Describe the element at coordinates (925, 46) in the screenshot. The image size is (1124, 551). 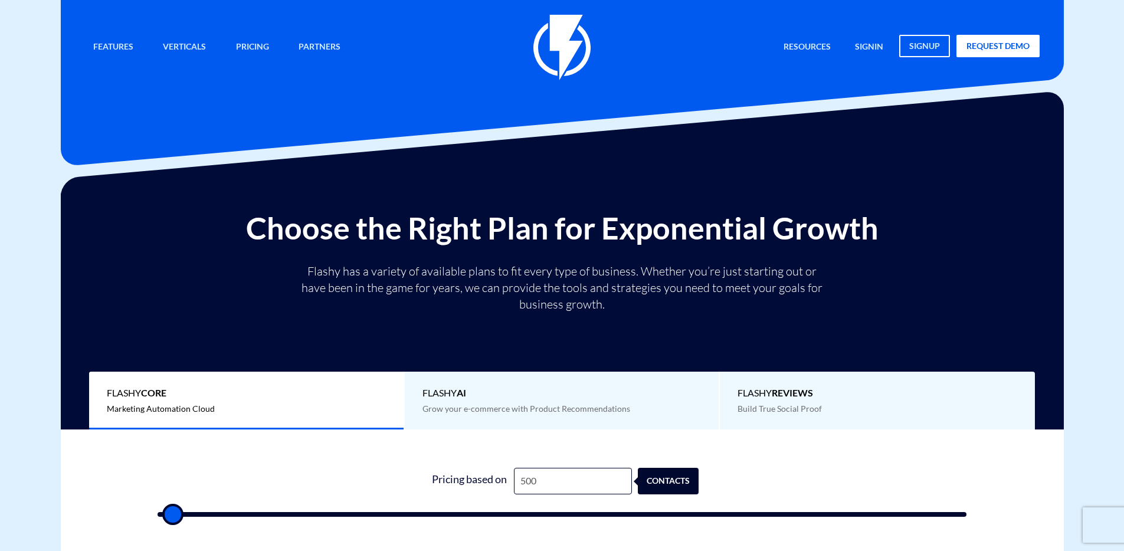
I see `a: signup` at that location.